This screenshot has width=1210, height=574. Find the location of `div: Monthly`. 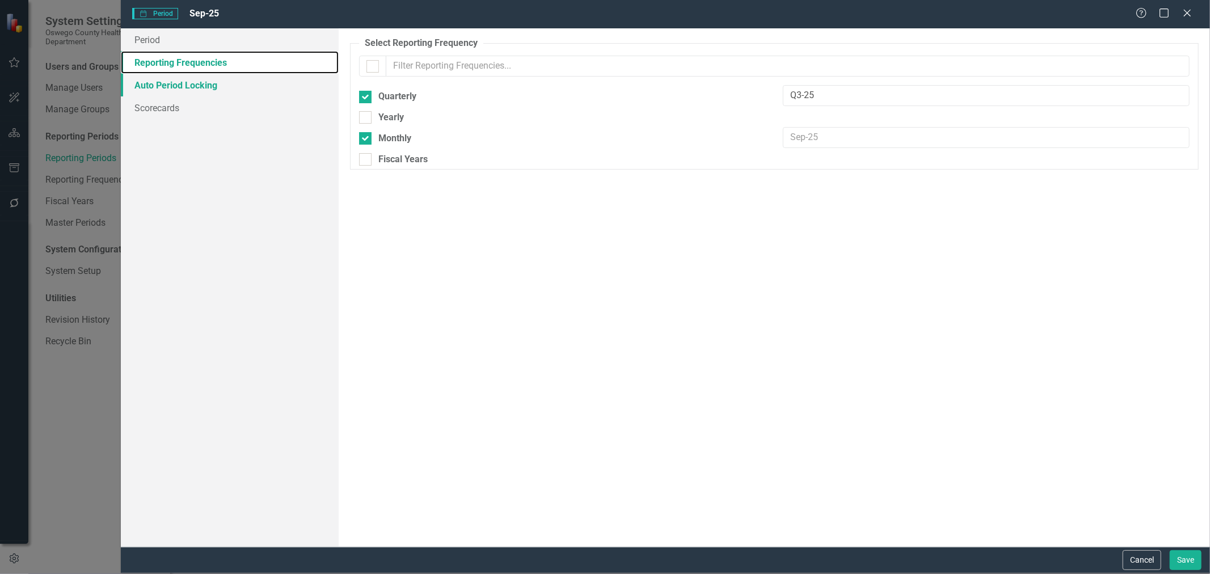

div: Monthly is located at coordinates (395, 138).